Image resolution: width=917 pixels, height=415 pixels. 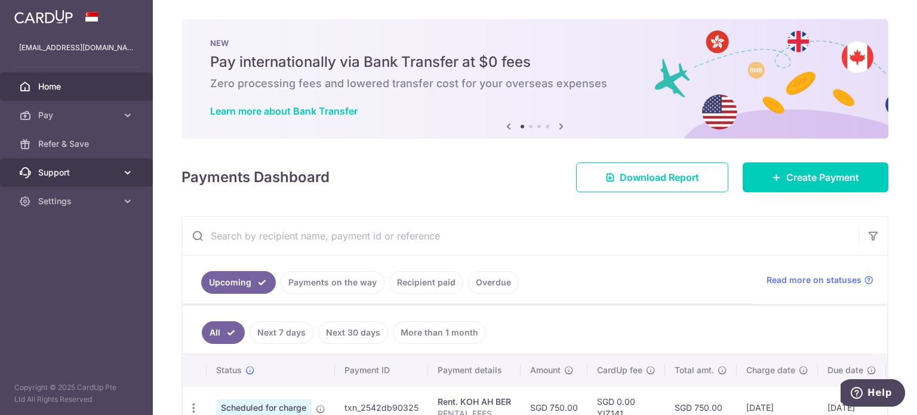 What do you see at coordinates (620, 370) in the screenshot?
I see `span: CardUp fee` at bounding box center [620, 370].